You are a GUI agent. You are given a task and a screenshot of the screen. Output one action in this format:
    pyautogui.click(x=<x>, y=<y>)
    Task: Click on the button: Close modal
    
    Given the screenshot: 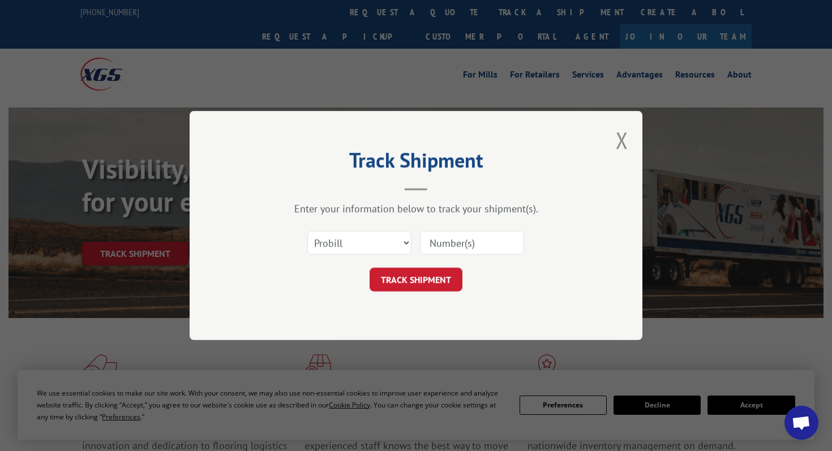 What is the action you would take?
    pyautogui.click(x=622, y=140)
    